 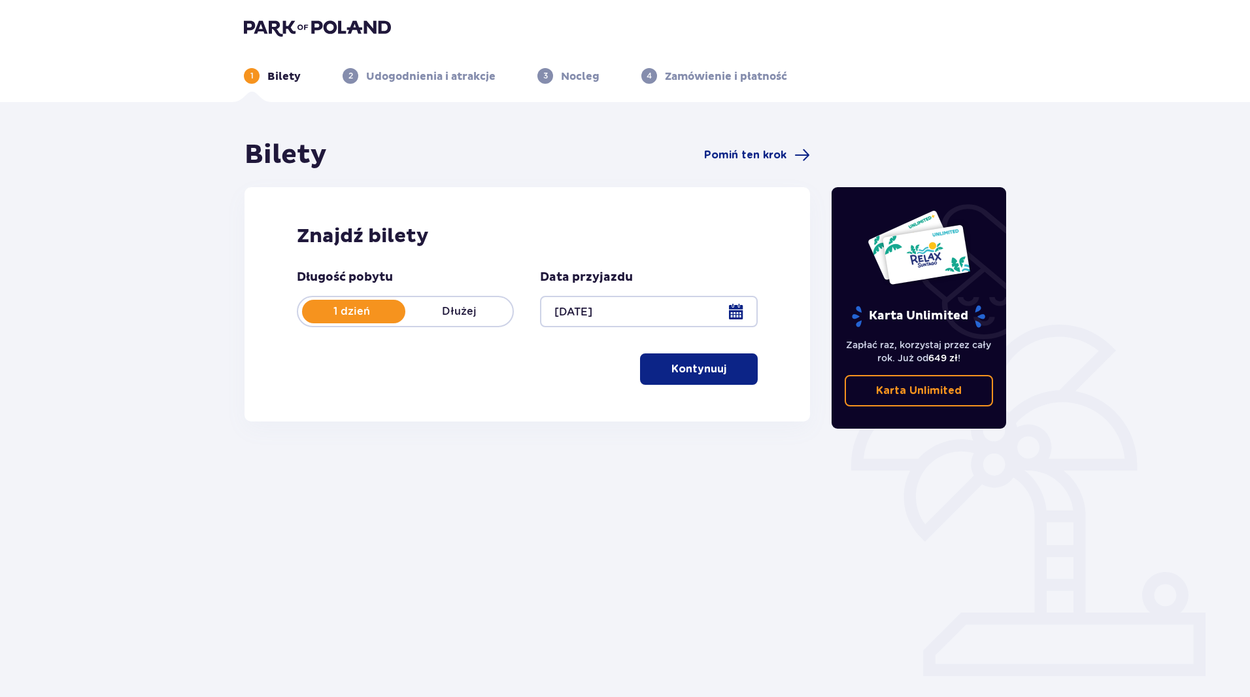 I want to click on div: 4Zamówienie i płatność, so click(x=714, y=76).